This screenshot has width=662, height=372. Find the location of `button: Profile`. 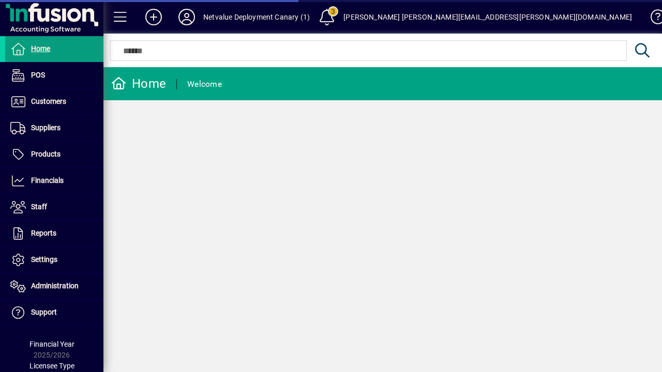

button: Profile is located at coordinates (187, 17).